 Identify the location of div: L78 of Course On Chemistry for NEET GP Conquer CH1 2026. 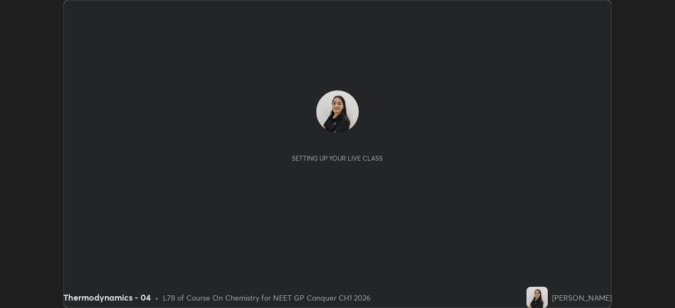
(267, 298).